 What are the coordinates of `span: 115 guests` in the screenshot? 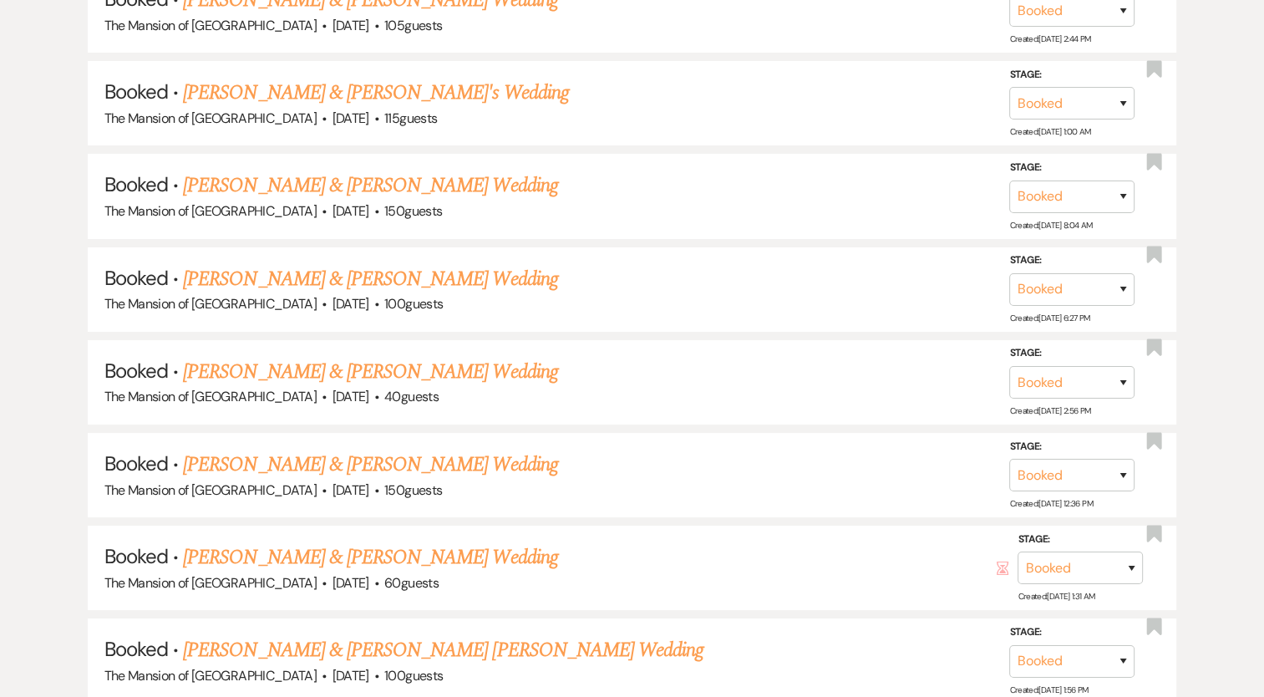 It's located at (410, 118).